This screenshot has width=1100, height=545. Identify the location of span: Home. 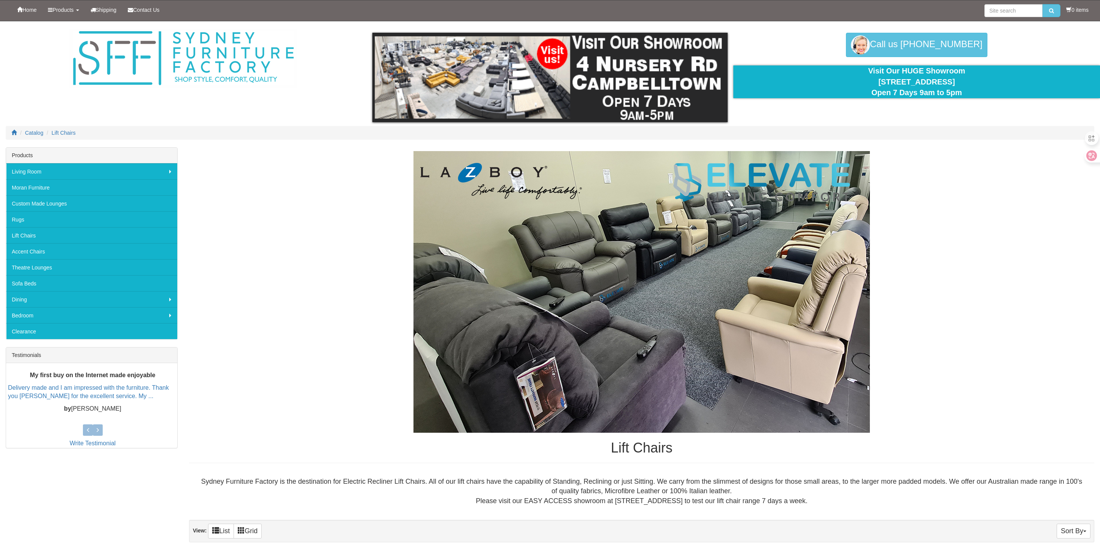
(29, 10).